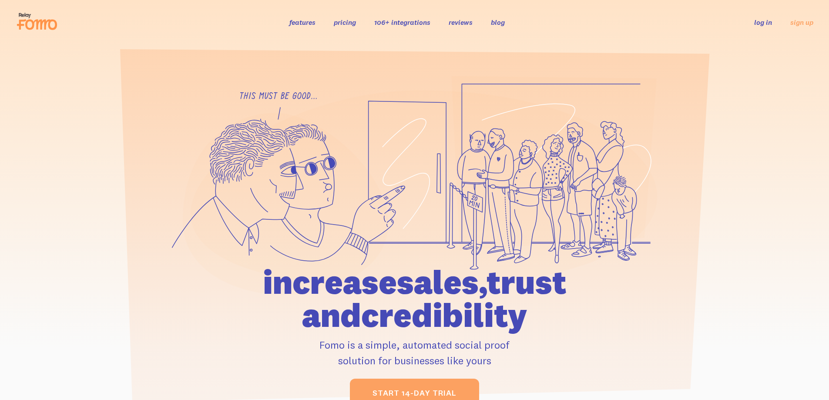  Describe the element at coordinates (345, 22) in the screenshot. I see `a: pricing` at that location.